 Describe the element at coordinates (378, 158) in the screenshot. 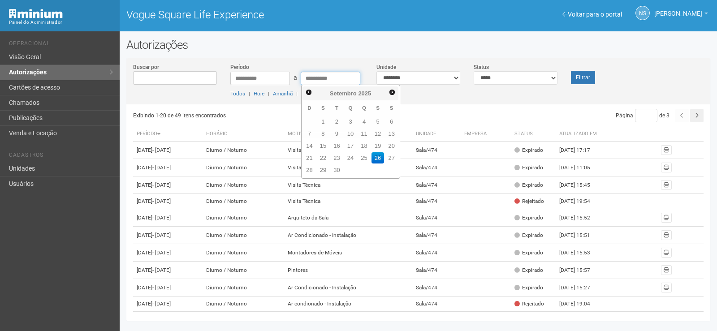

I see `a: 26` at that location.